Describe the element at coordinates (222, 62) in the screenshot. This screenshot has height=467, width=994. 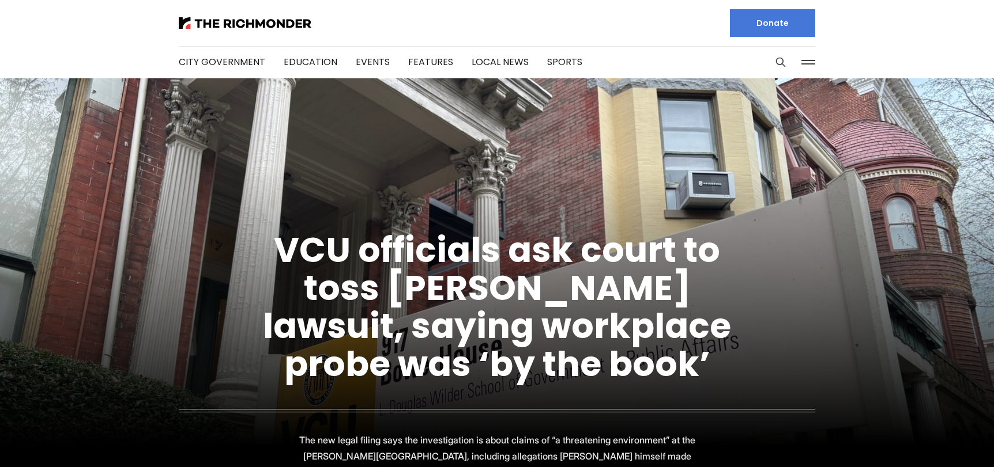
I see `a: City Government` at that location.